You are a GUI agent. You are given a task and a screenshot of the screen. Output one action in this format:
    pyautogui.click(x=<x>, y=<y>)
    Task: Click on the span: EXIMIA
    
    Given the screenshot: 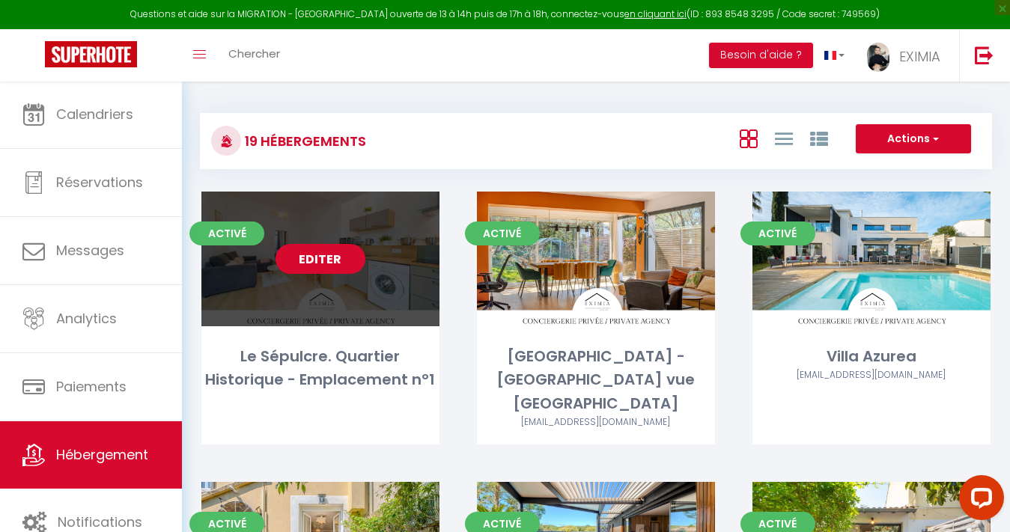 What is the action you would take?
    pyautogui.click(x=919, y=56)
    